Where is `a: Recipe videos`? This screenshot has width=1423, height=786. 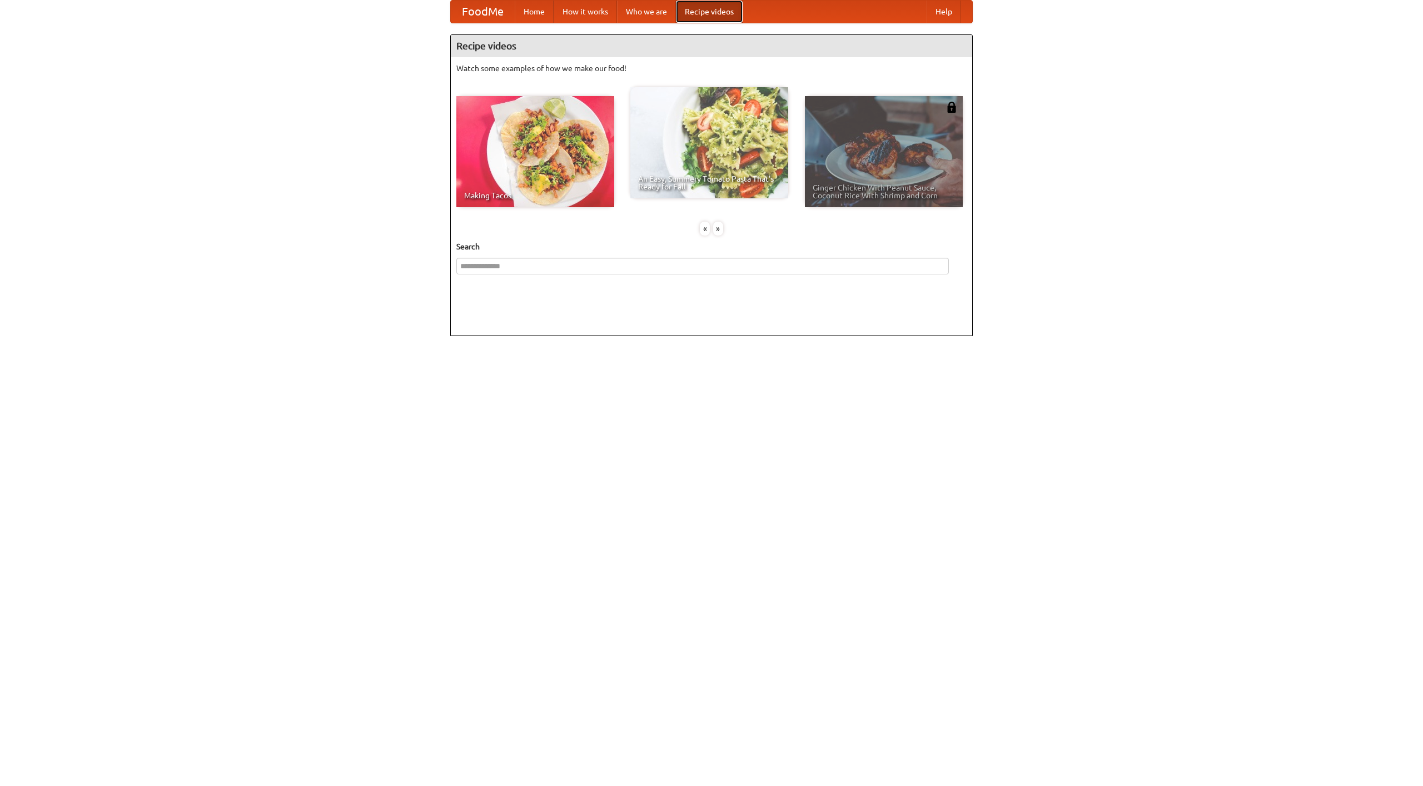
a: Recipe videos is located at coordinates (709, 12).